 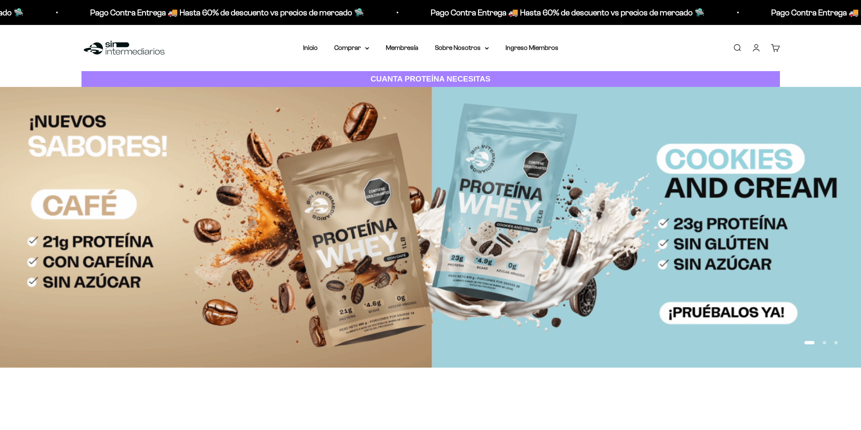 What do you see at coordinates (402, 47) in the screenshot?
I see `a: Membresía` at bounding box center [402, 47].